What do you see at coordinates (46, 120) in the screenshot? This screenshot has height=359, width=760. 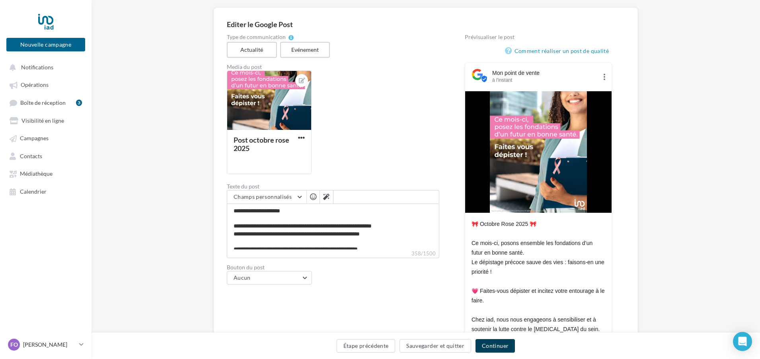 I see `a: Visibilité en ligne` at bounding box center [46, 120].